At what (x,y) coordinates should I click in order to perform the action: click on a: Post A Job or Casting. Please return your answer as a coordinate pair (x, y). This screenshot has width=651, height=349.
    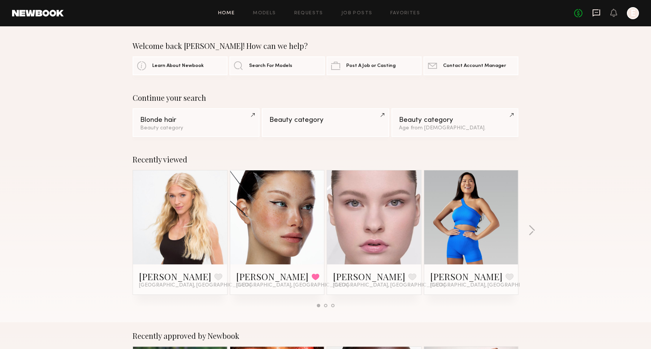
    Looking at the image, I should click on (374, 66).